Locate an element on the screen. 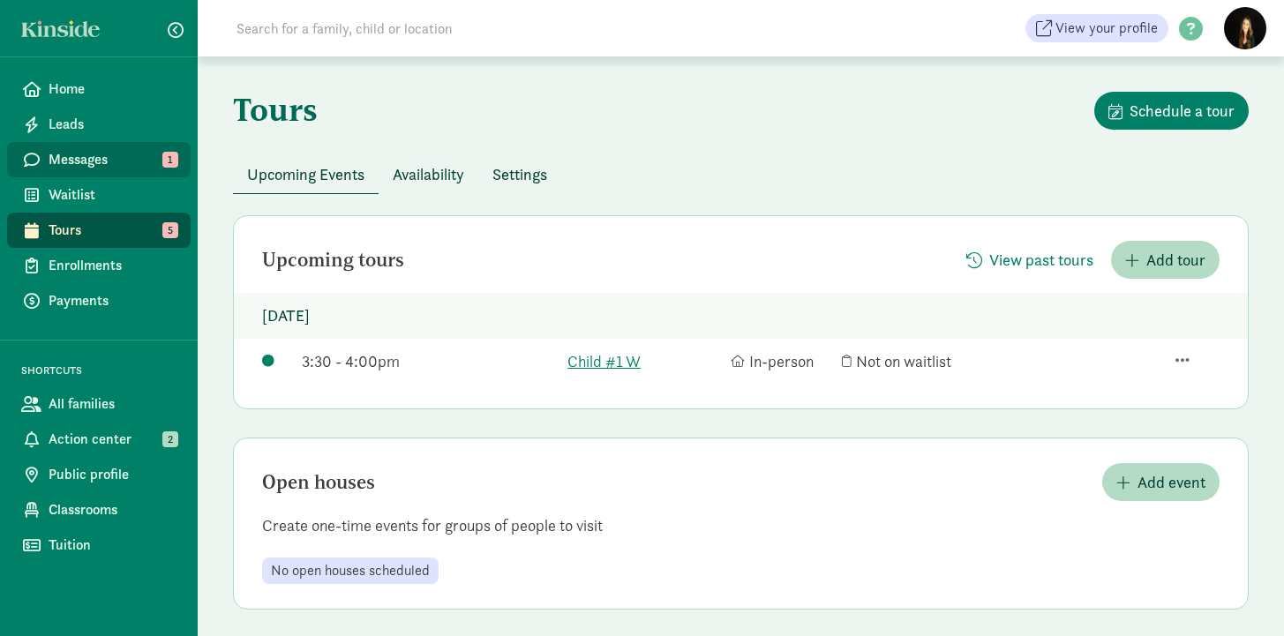  div: 3:30 - 4:00pm is located at coordinates (430, 361).